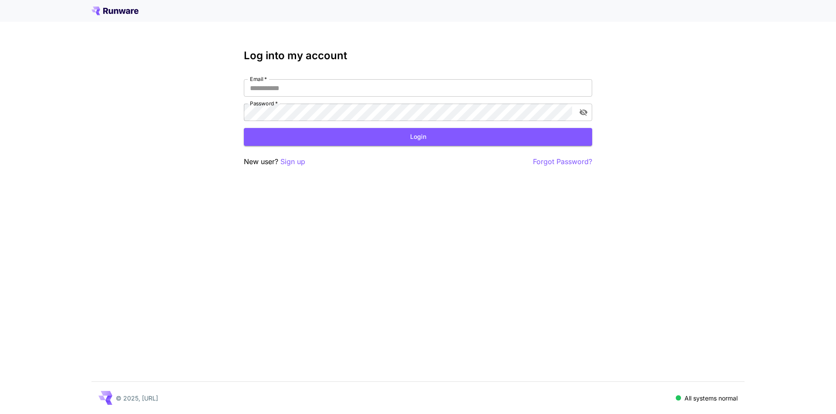 The image size is (836, 414). What do you see at coordinates (418, 137) in the screenshot?
I see `button: Login` at bounding box center [418, 137].